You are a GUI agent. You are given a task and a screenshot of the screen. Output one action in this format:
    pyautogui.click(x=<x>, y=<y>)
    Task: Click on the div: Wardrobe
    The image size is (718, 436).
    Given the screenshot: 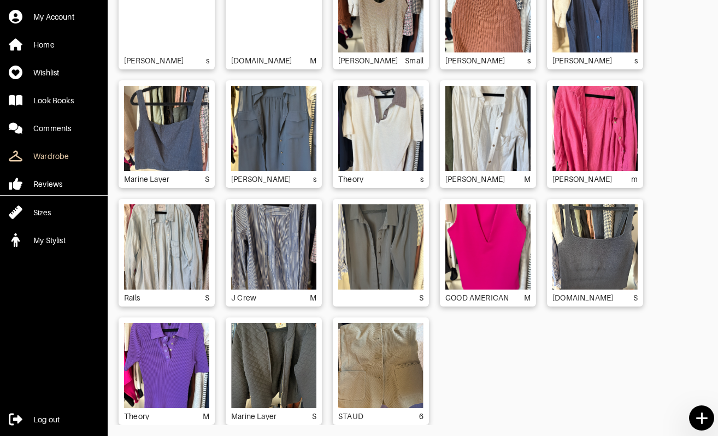 What is the action you would take?
    pyautogui.click(x=51, y=156)
    